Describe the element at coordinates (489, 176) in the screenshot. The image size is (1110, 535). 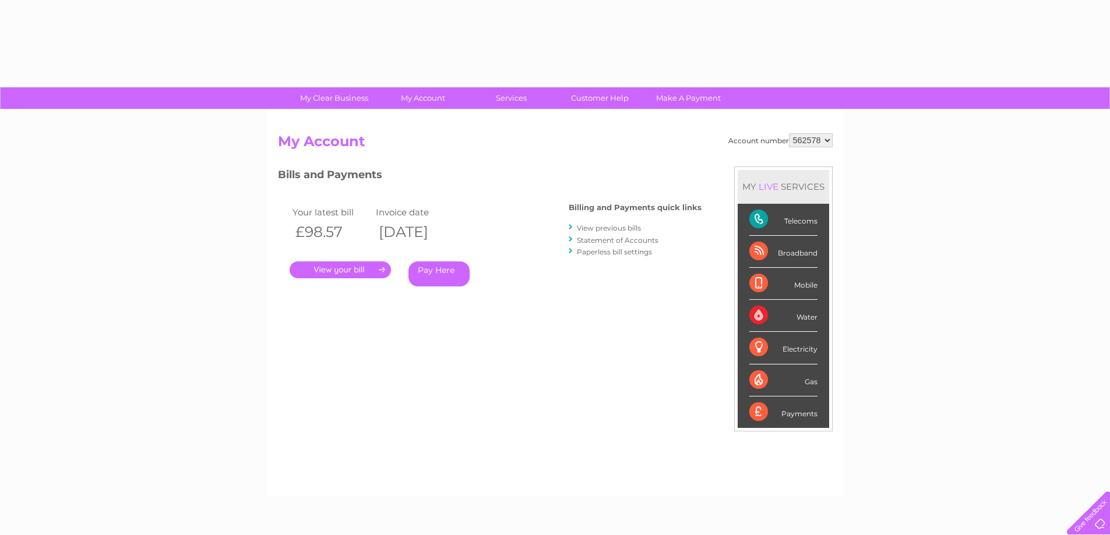
I see `h3: Bills and Payments` at that location.